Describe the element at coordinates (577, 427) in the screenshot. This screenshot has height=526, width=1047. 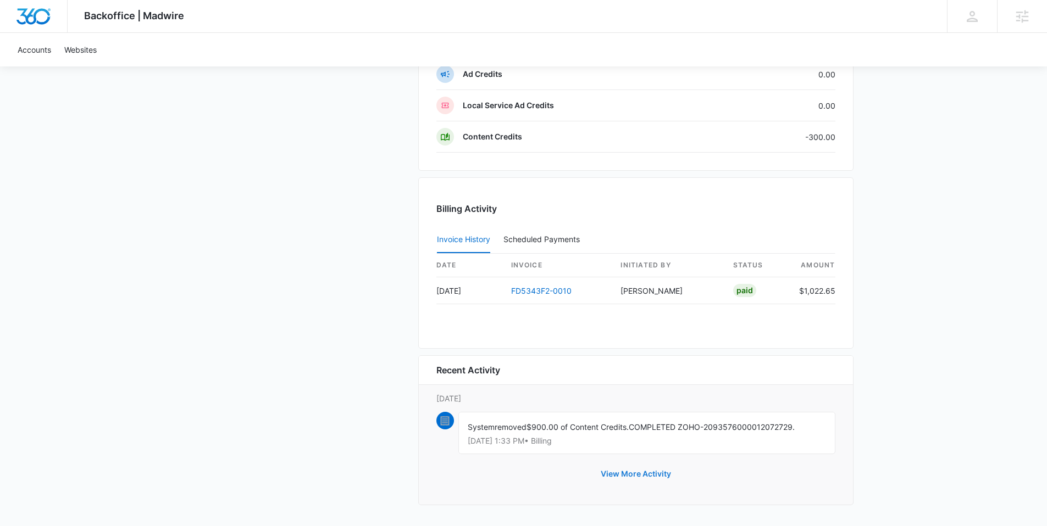
I see `span: $900.00 of Content Credits.` at that location.